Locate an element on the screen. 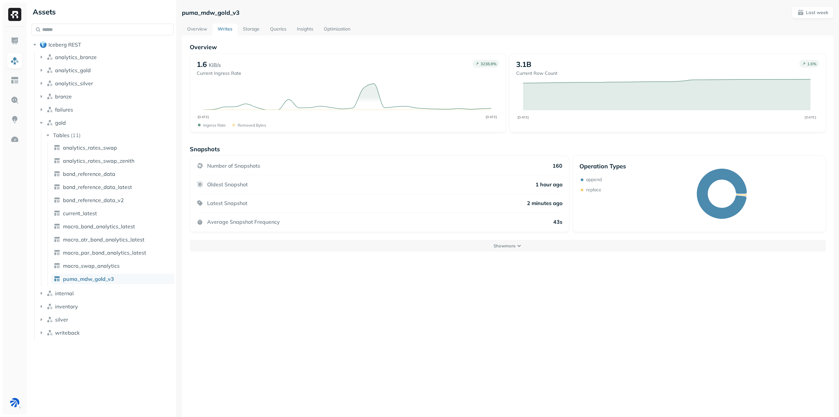 The height and width of the screenshot is (417, 839). a: macro_par_bond_analytics_latest is located at coordinates (113, 252).